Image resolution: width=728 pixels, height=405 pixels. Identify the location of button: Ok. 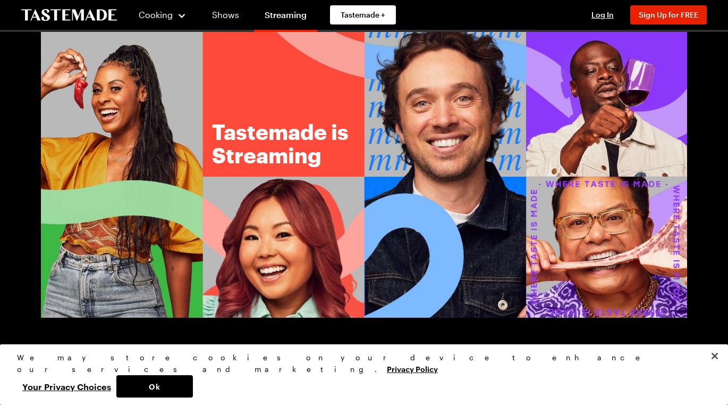
(155, 386).